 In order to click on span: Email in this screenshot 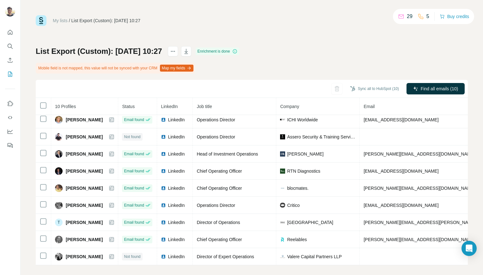, I will do `click(369, 106)`.